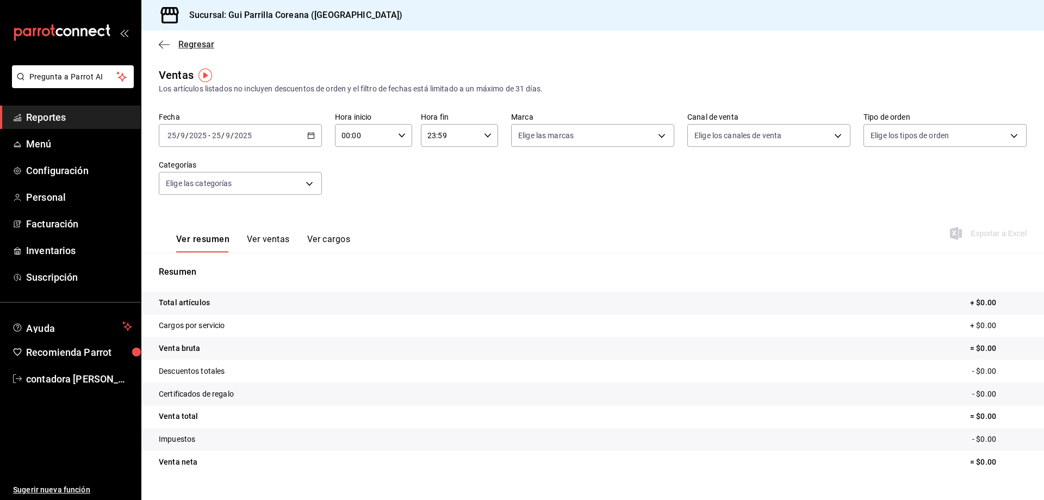 This screenshot has width=1044, height=500. What do you see at coordinates (73, 77) in the screenshot?
I see `button: Pregunta a Parrot AI` at bounding box center [73, 77].